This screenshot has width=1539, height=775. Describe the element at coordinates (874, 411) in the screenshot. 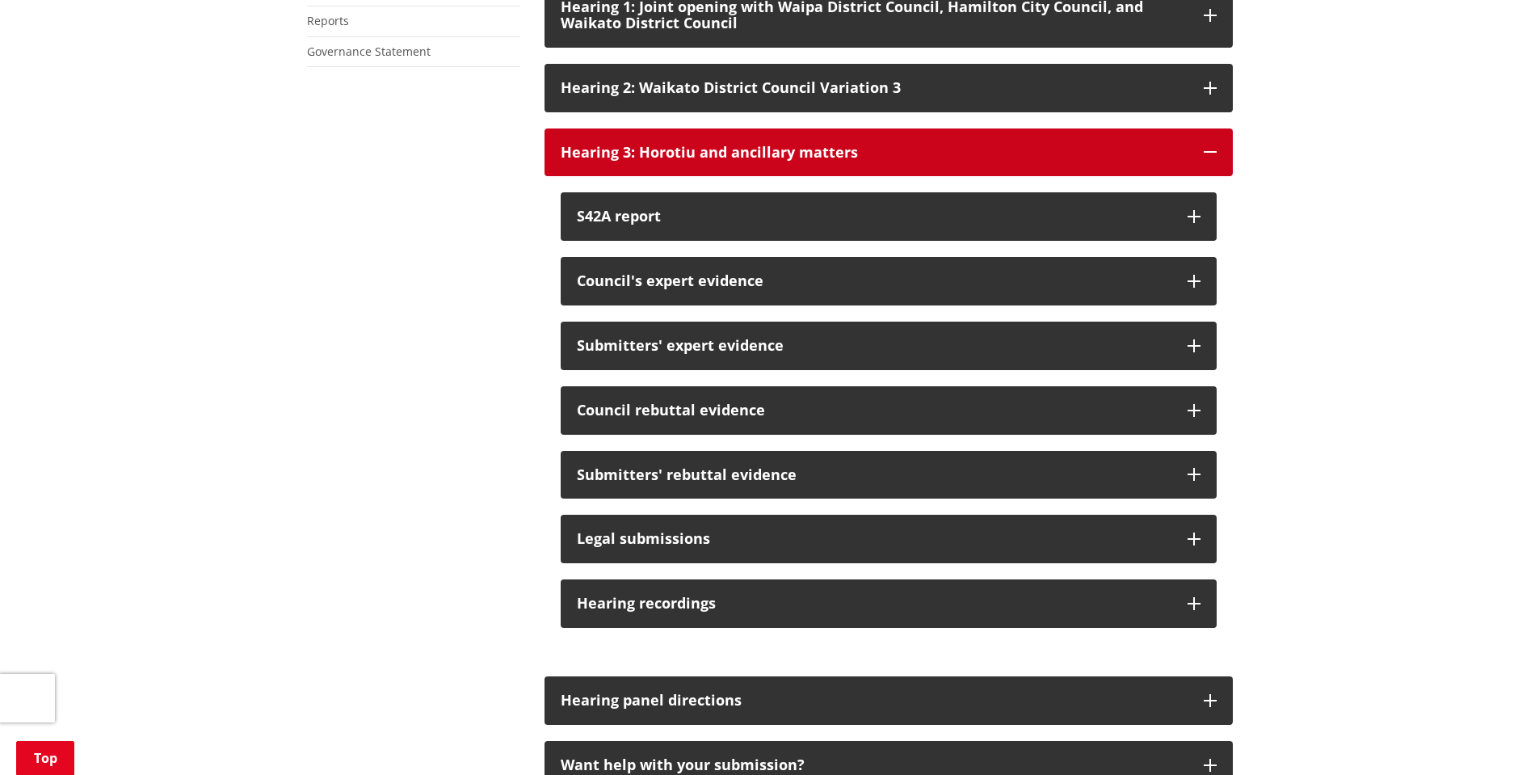

I see `div: Council rebuttal evidence` at that location.